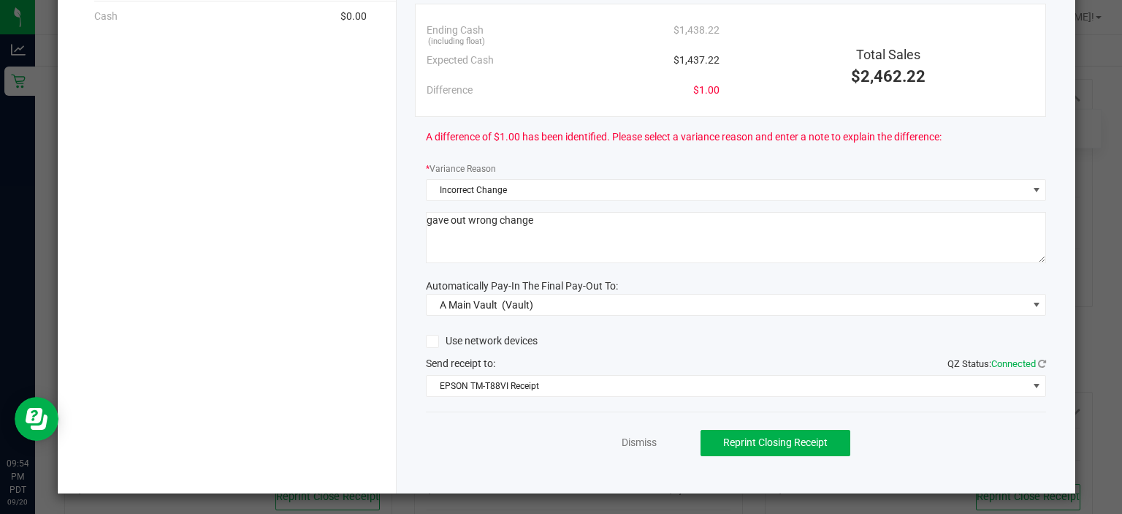 The width and height of the screenshot is (1122, 514). What do you see at coordinates (888, 76) in the screenshot?
I see `span: $2,462.22` at bounding box center [888, 76].